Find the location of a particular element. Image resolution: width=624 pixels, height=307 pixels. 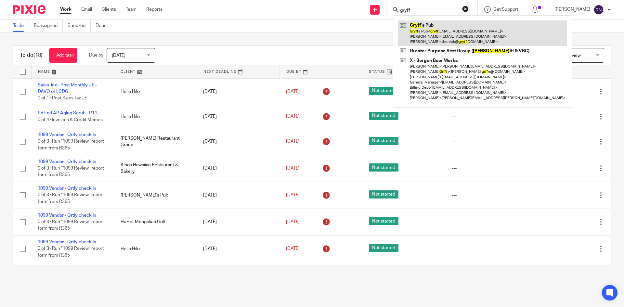

a: Reports is located at coordinates (154, 9).